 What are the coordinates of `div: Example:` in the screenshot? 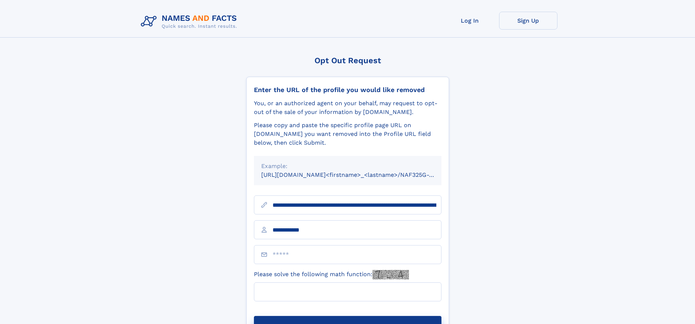 It's located at (348, 166).